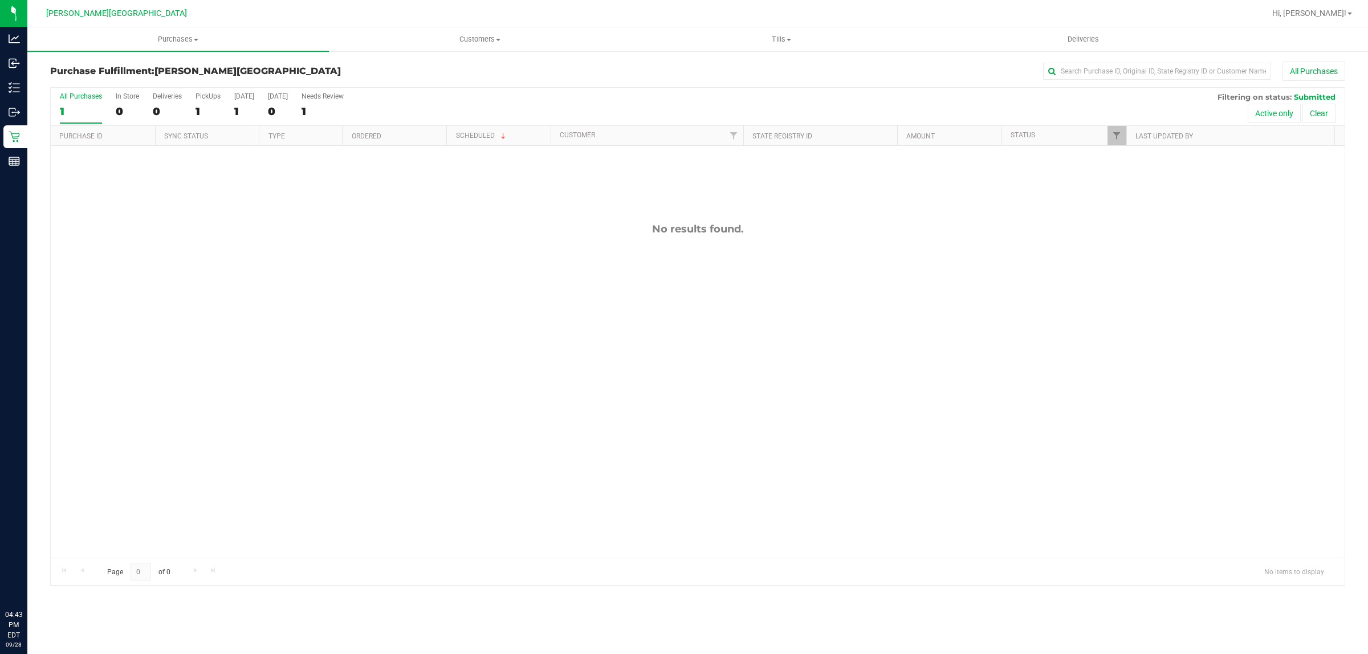  Describe the element at coordinates (186, 136) in the screenshot. I see `a: Sync Status` at that location.